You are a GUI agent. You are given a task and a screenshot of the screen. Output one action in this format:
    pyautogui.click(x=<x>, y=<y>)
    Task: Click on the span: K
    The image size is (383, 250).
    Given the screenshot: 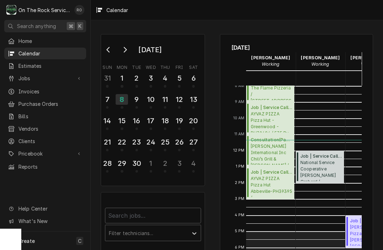 What is the action you would take?
    pyautogui.click(x=80, y=26)
    